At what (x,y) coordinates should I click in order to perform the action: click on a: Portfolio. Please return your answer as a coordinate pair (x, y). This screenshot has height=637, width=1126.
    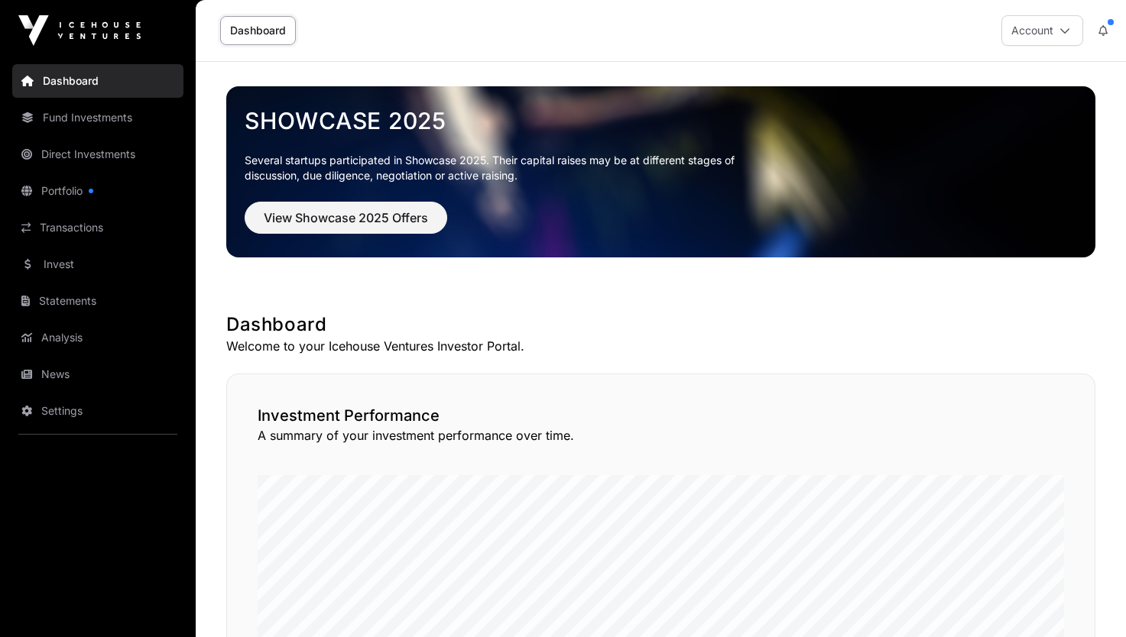
    Looking at the image, I should click on (98, 191).